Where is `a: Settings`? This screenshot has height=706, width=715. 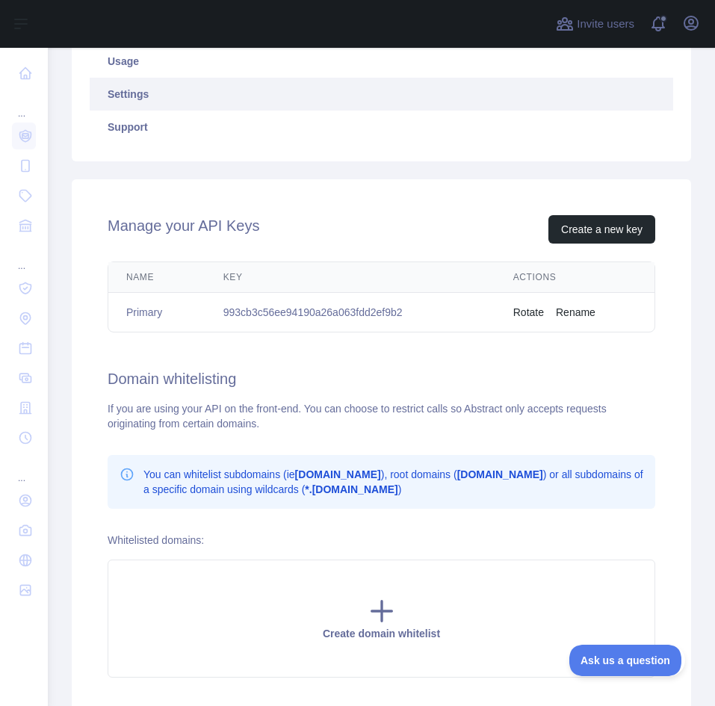 a: Settings is located at coordinates (381, 94).